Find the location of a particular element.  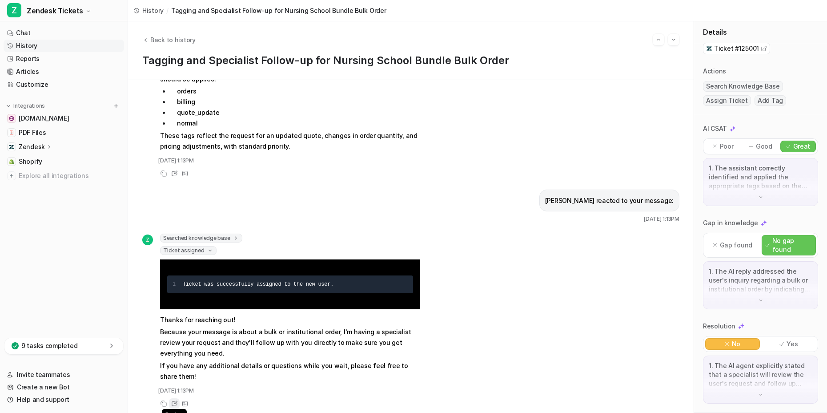

a: Create a new Bot is located at coordinates (64, 387).